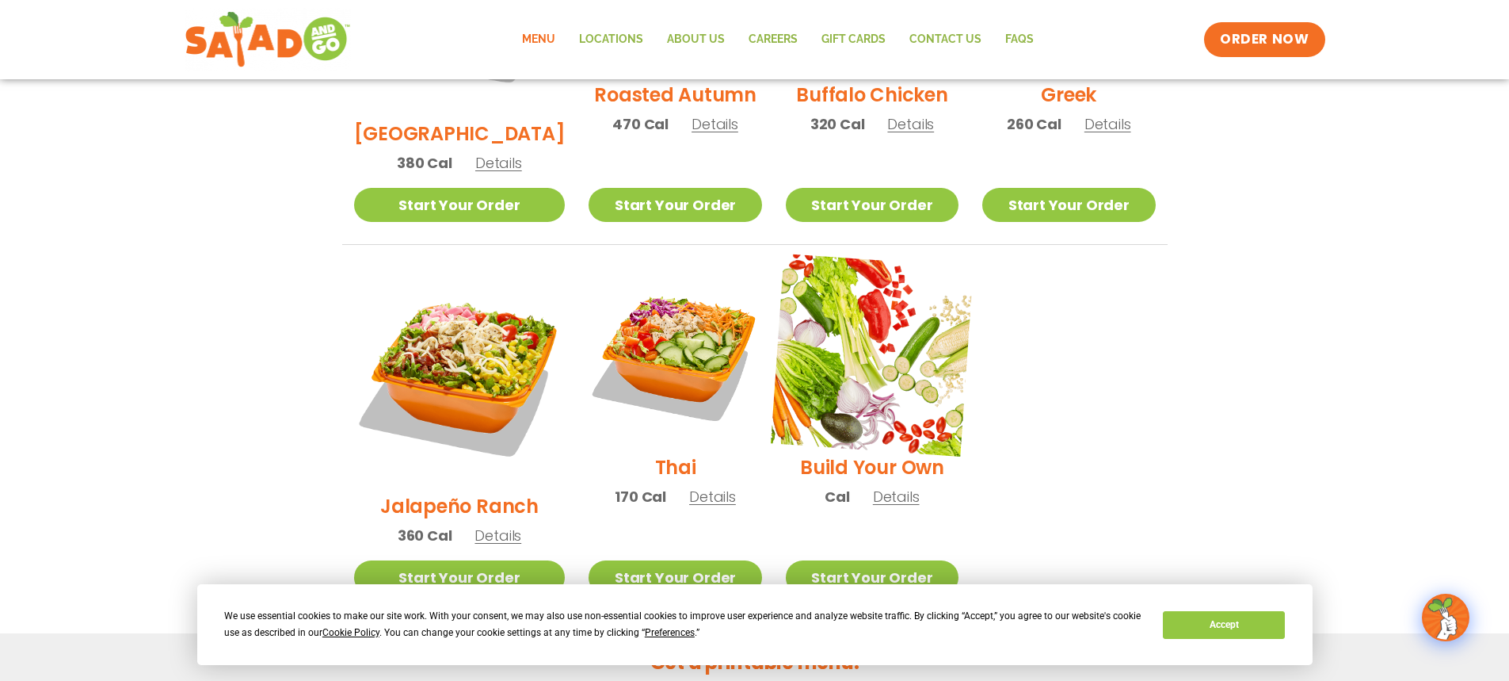 This screenshot has height=681, width=1509. What do you see at coordinates (1020, 40) in the screenshot?
I see `a: FAQs` at bounding box center [1020, 40].